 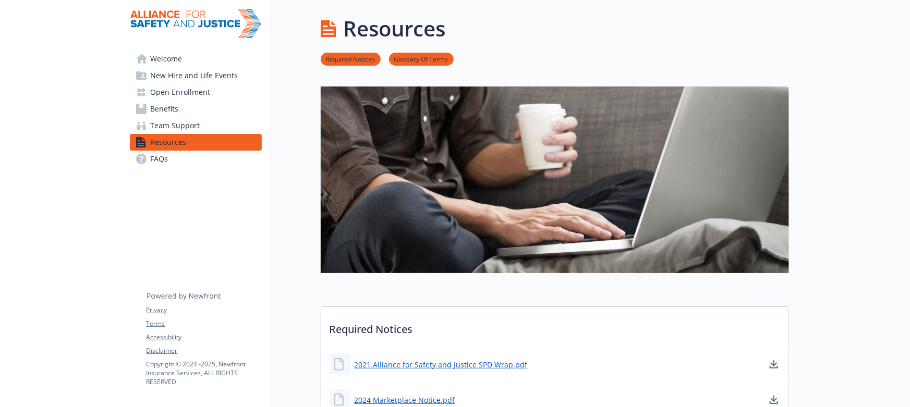 What do you see at coordinates (175, 126) in the screenshot?
I see `span: Team Support` at bounding box center [175, 126].